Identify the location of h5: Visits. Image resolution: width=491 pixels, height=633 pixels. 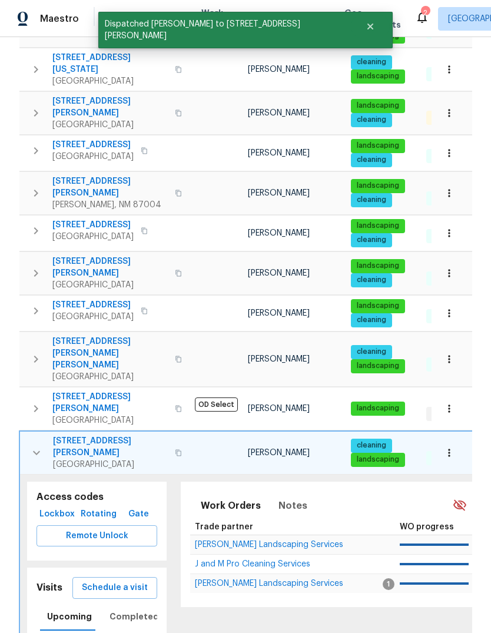
(49, 587).